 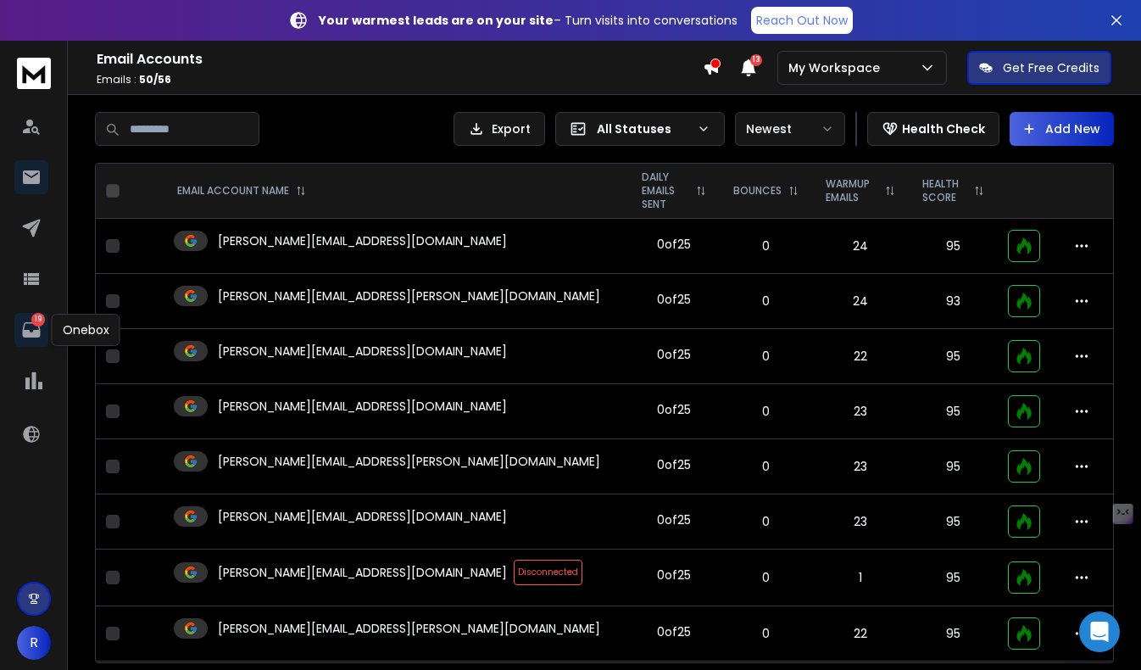 What do you see at coordinates (838, 68) in the screenshot?
I see `p: My Workspace` at bounding box center [838, 68].